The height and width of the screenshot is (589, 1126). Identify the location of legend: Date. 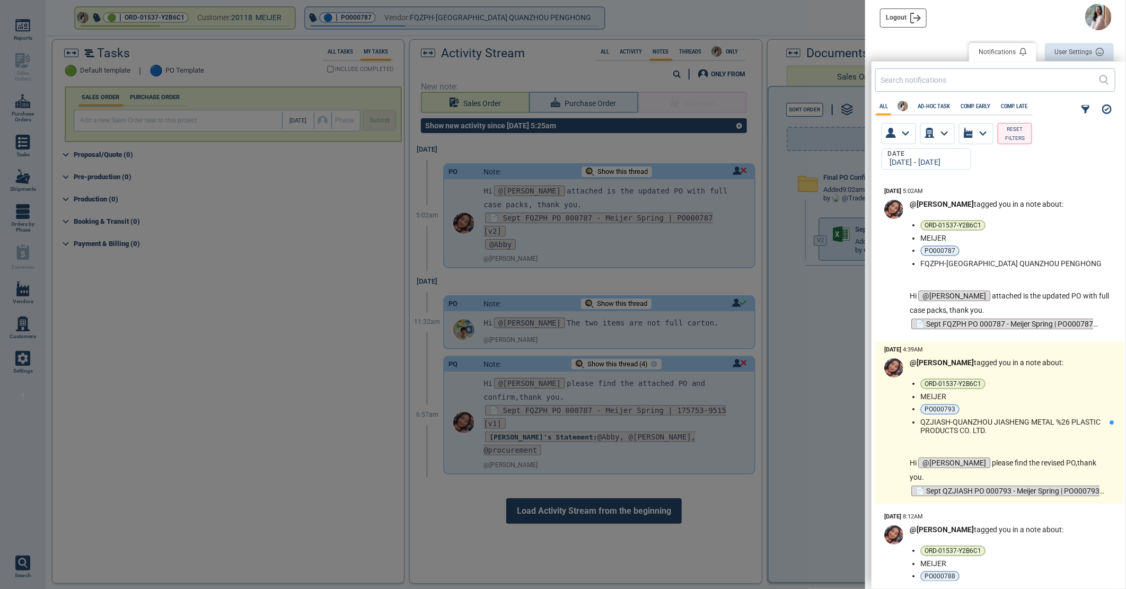
(896, 154).